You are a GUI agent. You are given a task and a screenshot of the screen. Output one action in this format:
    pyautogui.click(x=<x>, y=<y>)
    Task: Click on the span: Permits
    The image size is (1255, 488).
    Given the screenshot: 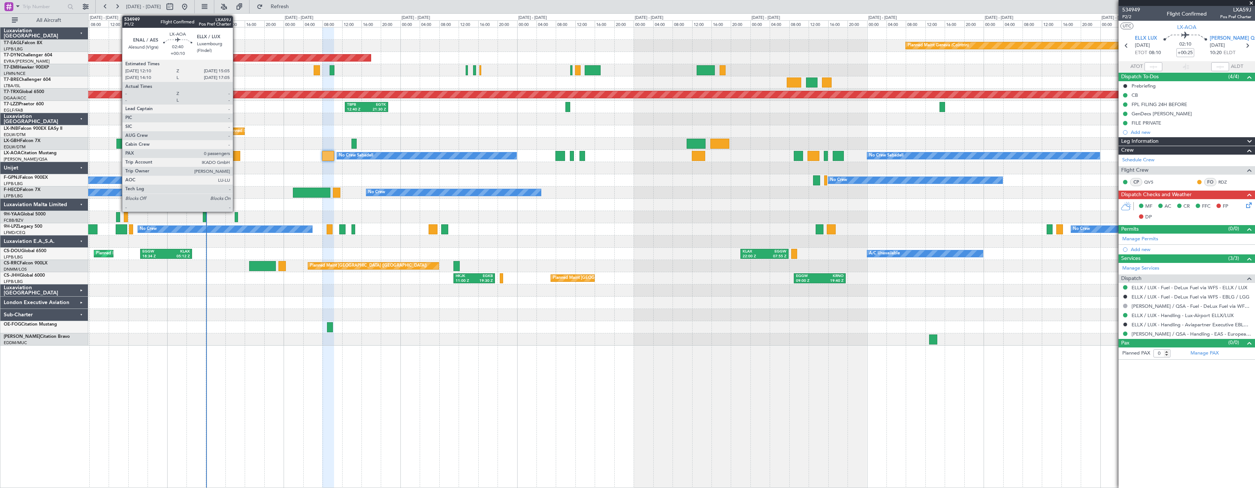 What is the action you would take?
    pyautogui.click(x=1130, y=229)
    